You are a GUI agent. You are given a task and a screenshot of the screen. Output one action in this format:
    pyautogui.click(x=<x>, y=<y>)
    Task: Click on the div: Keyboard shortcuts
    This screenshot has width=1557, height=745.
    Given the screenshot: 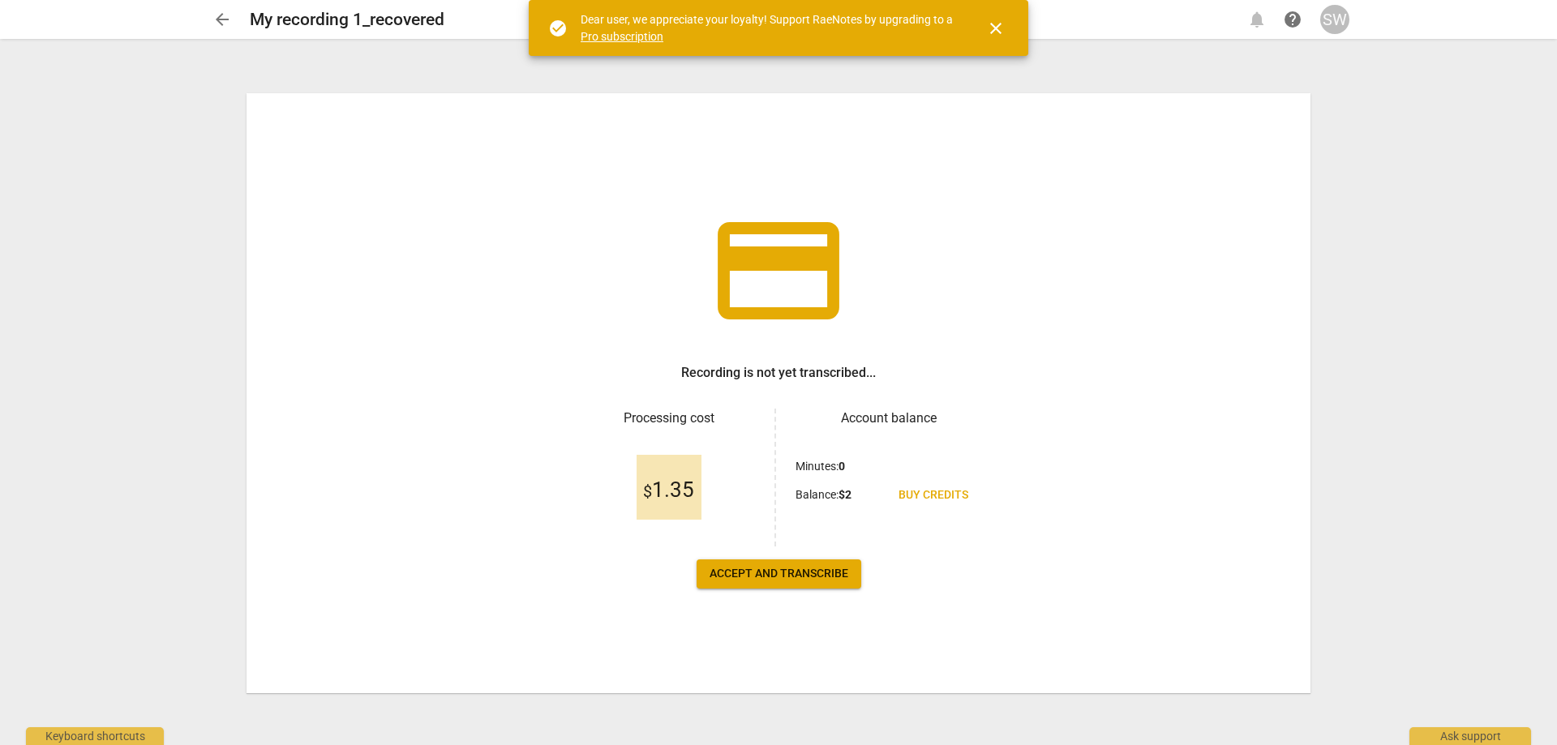 What is the action you would take?
    pyautogui.click(x=95, y=736)
    